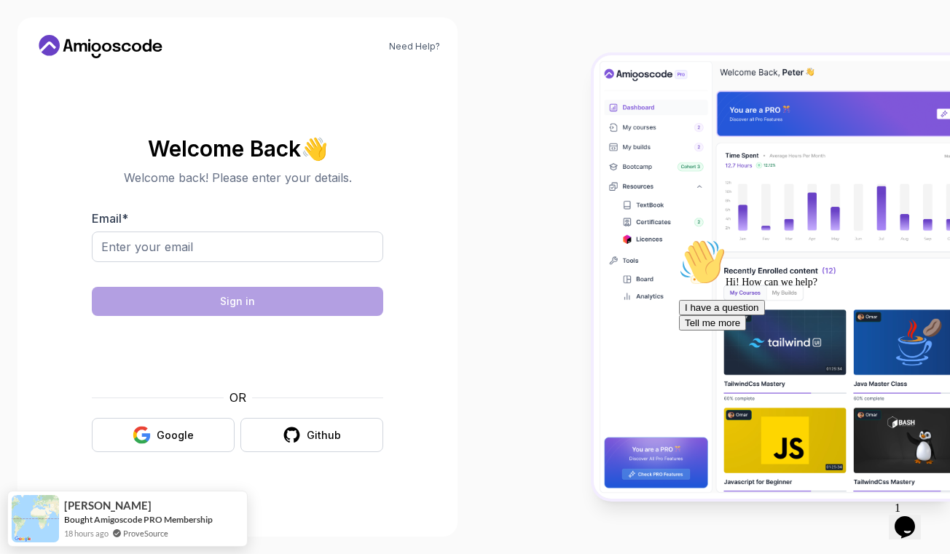 Image resolution: width=950 pixels, height=554 pixels. Describe the element at coordinates (237, 149) in the screenshot. I see `h2: Welcome Back` at that location.